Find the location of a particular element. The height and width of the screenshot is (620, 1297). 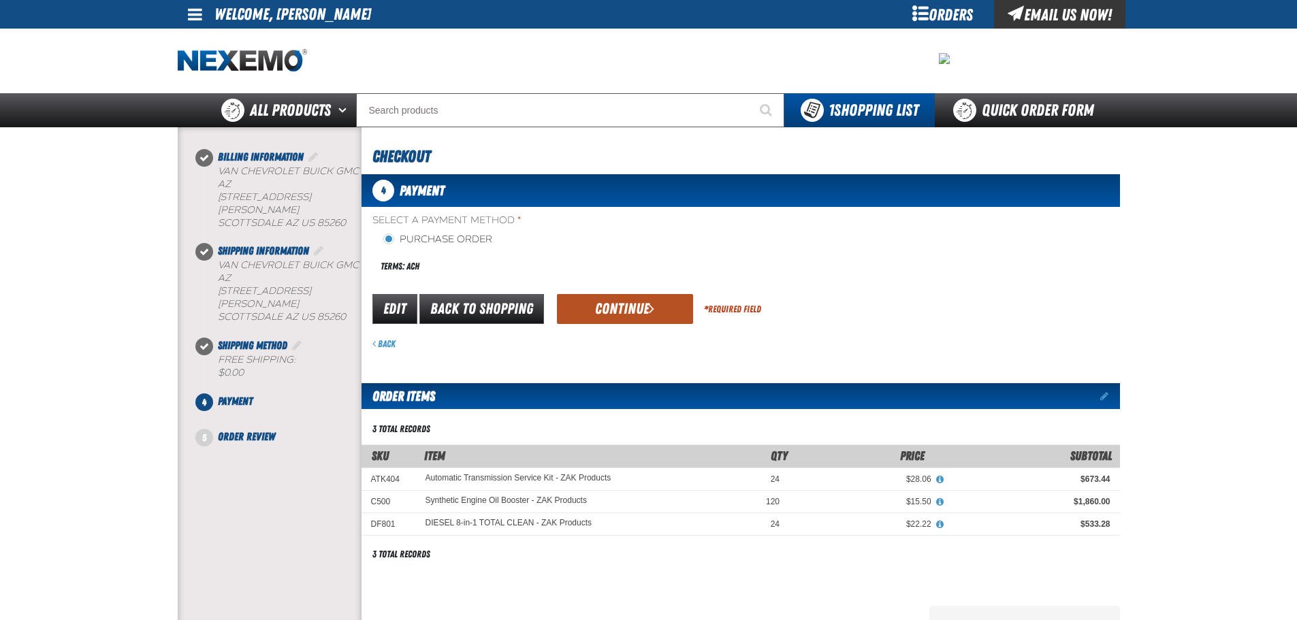

div: $15.50 is located at coordinates (864, 502).